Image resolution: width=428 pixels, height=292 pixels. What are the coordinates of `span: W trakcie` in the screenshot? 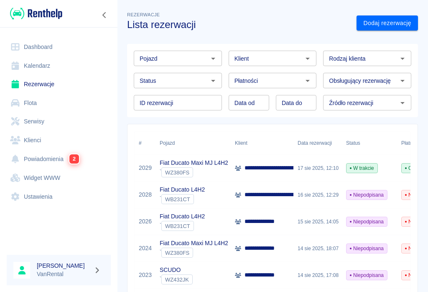 It's located at (362, 168).